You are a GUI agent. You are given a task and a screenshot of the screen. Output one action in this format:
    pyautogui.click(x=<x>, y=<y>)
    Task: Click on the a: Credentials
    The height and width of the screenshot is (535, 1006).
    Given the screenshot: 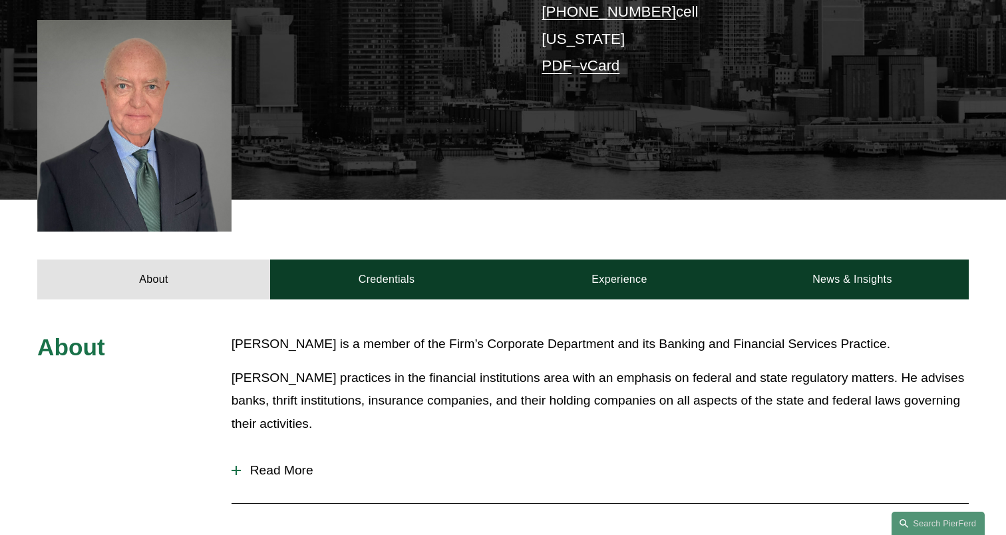 What is the action you would take?
    pyautogui.click(x=387, y=279)
    